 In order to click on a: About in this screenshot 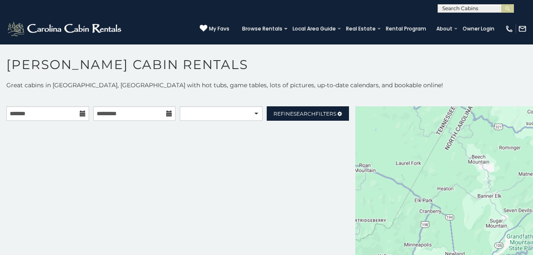, I will do `click(444, 29)`.